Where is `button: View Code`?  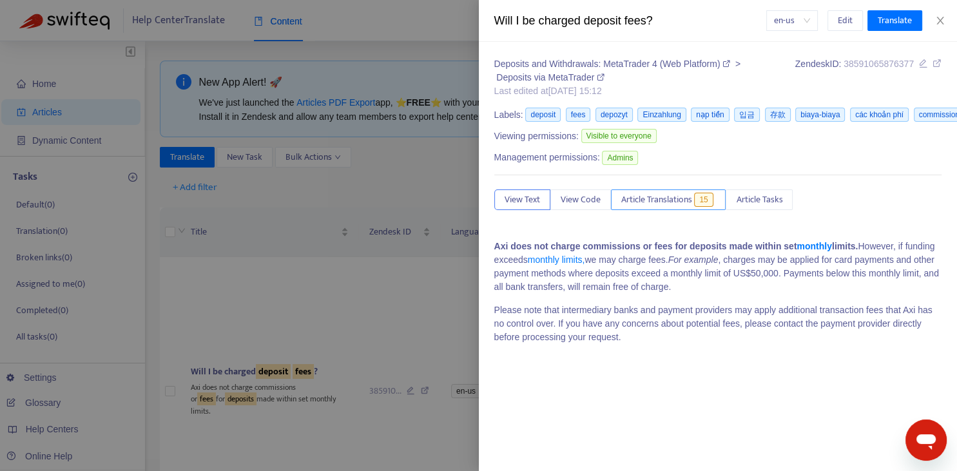
button: View Code is located at coordinates (580, 200).